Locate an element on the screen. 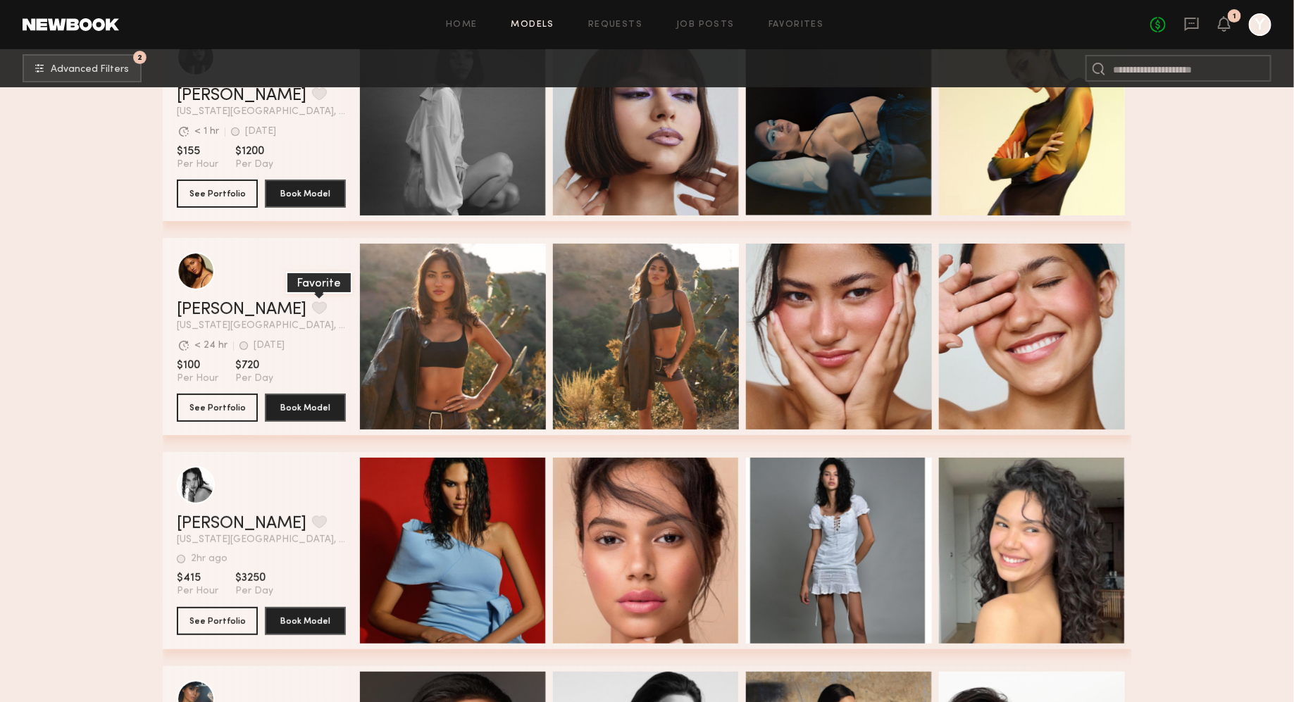 This screenshot has height=702, width=1294. span: $415 is located at coordinates (197, 578).